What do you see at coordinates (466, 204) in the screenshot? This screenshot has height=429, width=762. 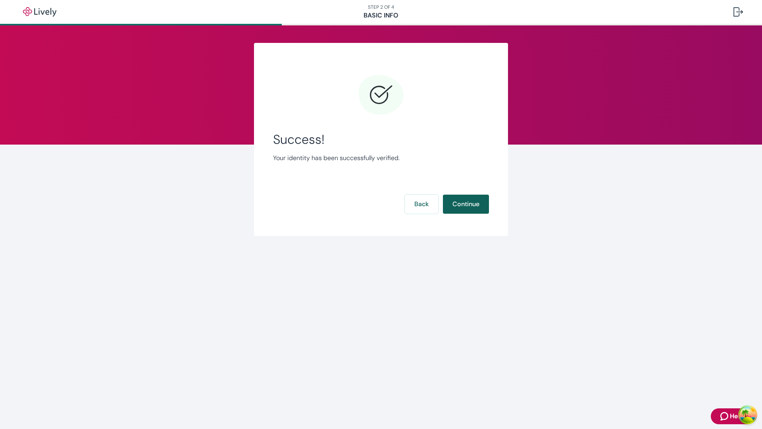 I see `button: Continue` at bounding box center [466, 204].